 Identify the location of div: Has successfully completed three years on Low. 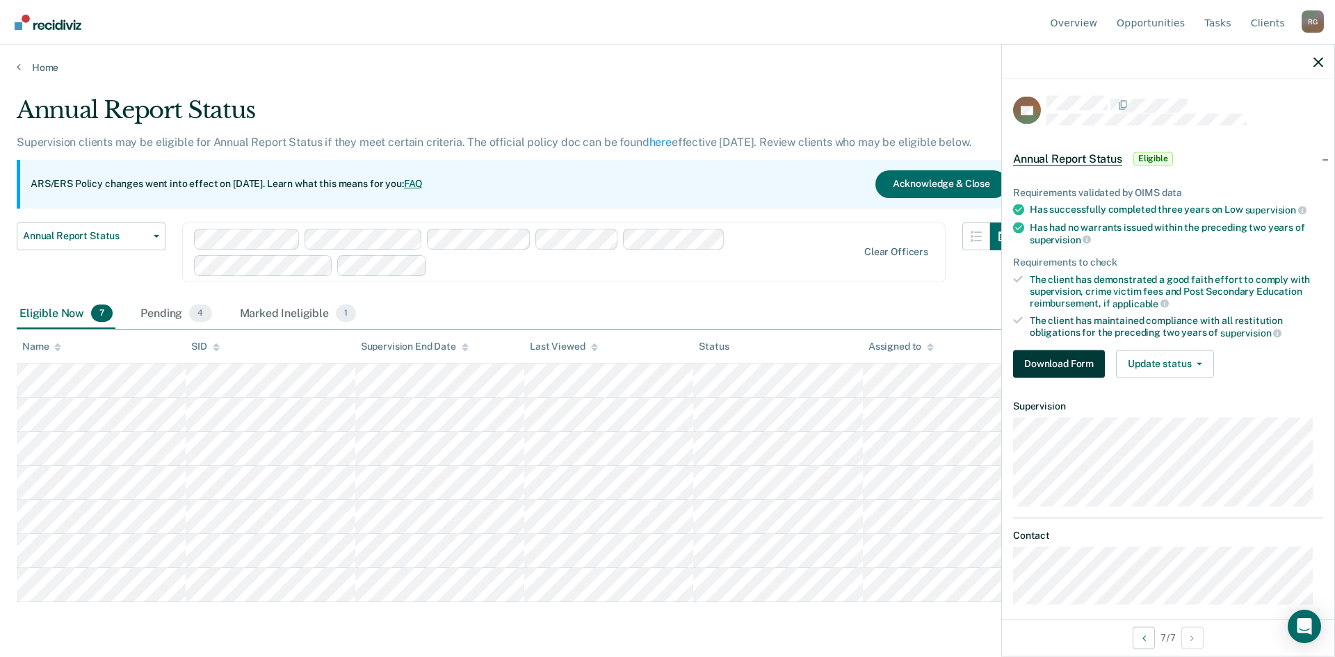
(1176, 210).